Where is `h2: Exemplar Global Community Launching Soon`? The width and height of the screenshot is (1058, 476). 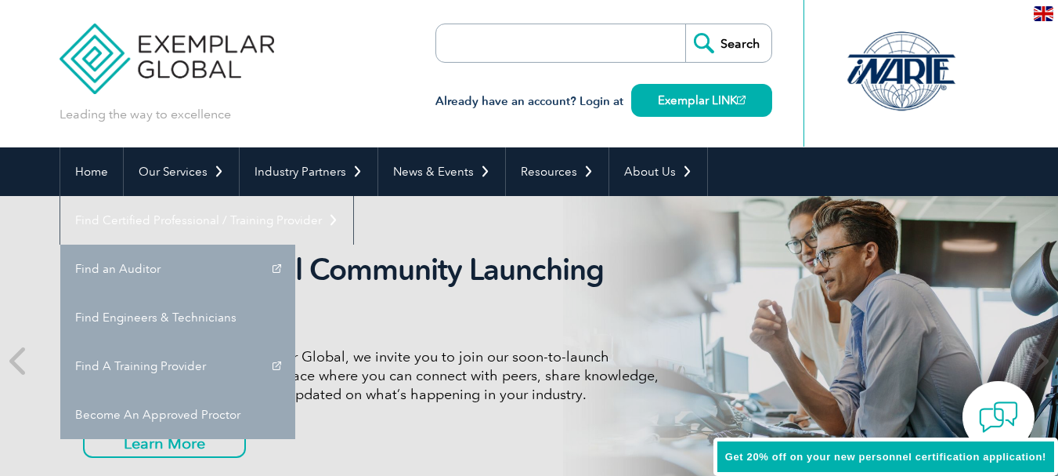 h2: Exemplar Global Community Launching Soon is located at coordinates (377, 288).